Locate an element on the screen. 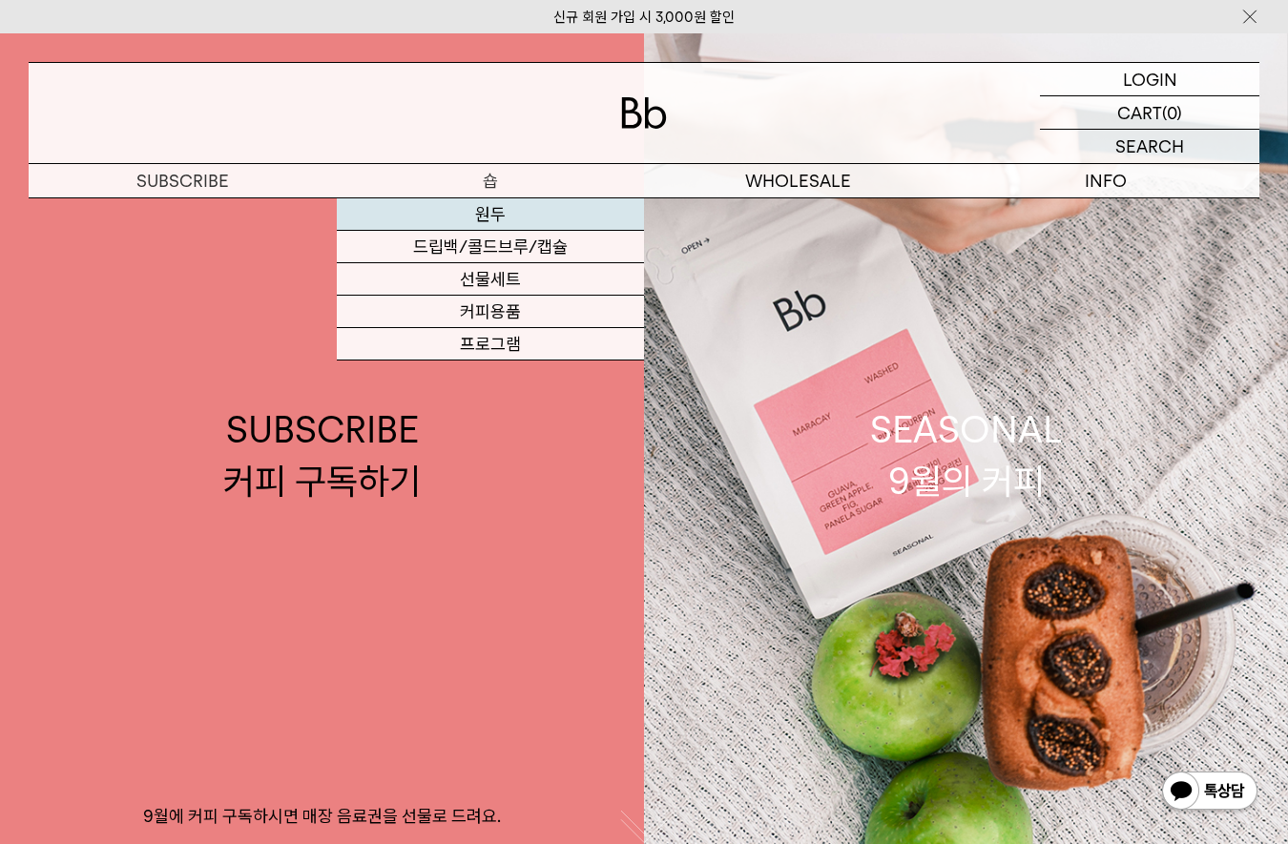 Image resolution: width=1288 pixels, height=844 pixels. p: LOGIN is located at coordinates (1149, 79).